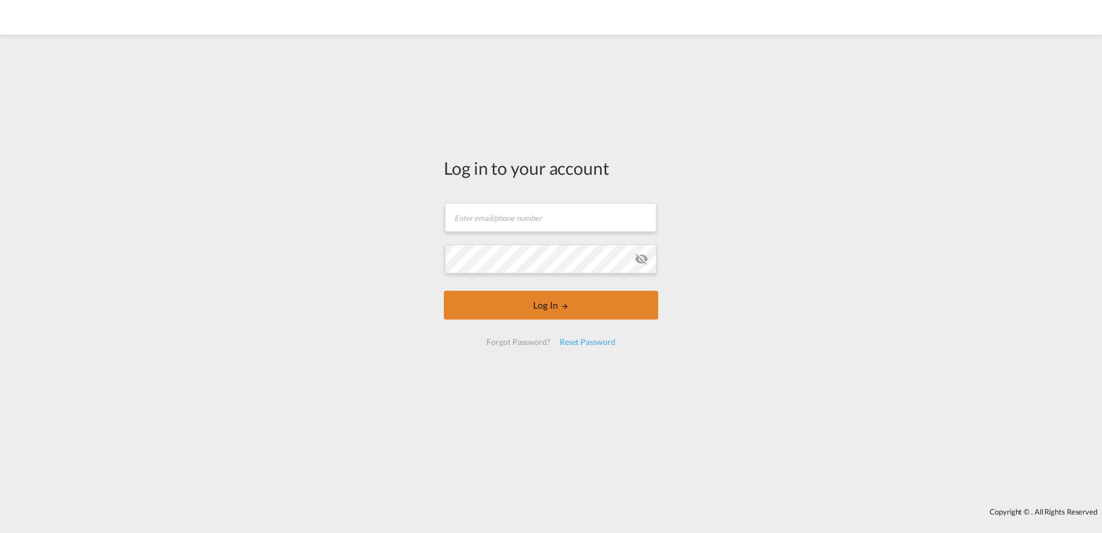 The image size is (1102, 533). Describe the element at coordinates (550, 217) in the screenshot. I see `input: Enter email/phone number` at that location.